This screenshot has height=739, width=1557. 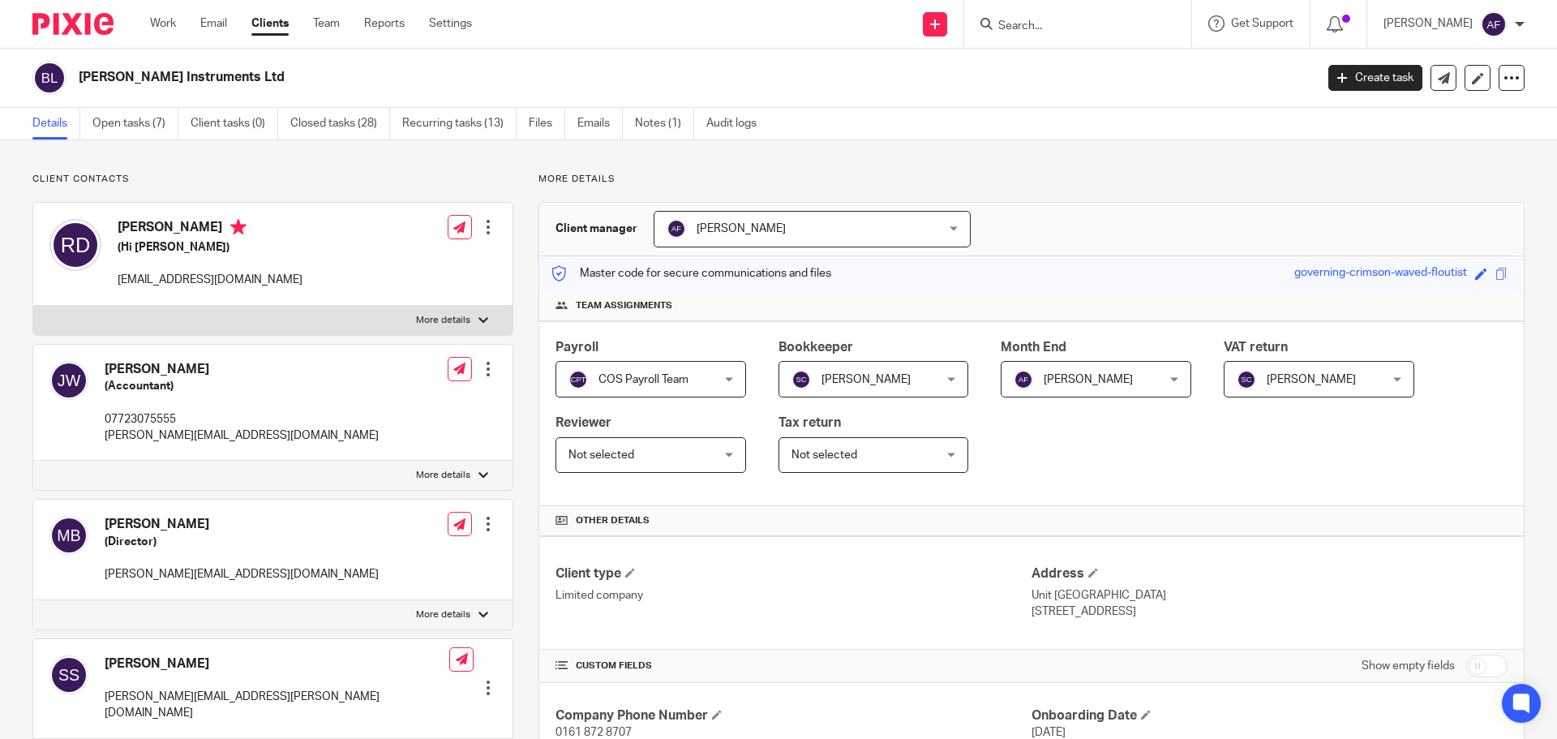 I want to click on span: Reviewer, so click(x=583, y=422).